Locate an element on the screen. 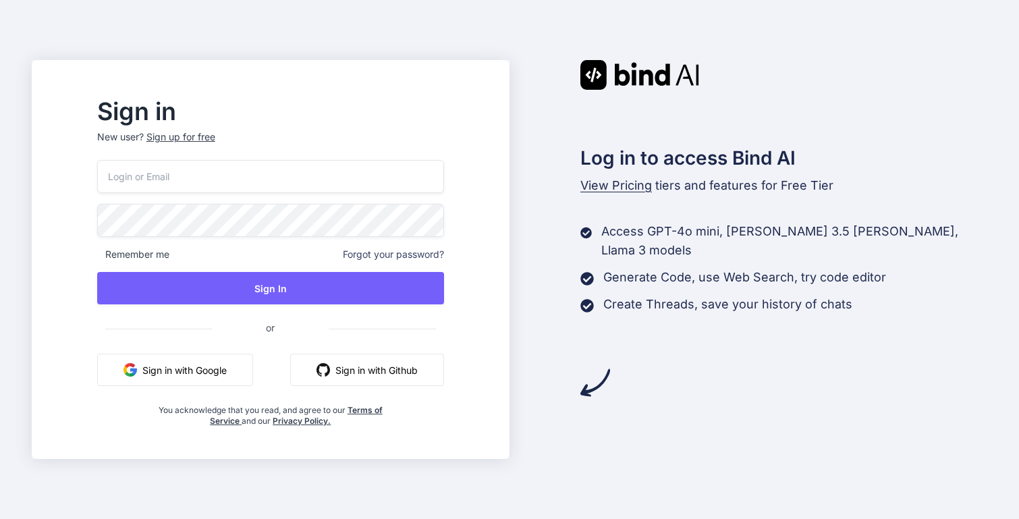 The image size is (1019, 519). p: New user? is located at coordinates (271, 145).